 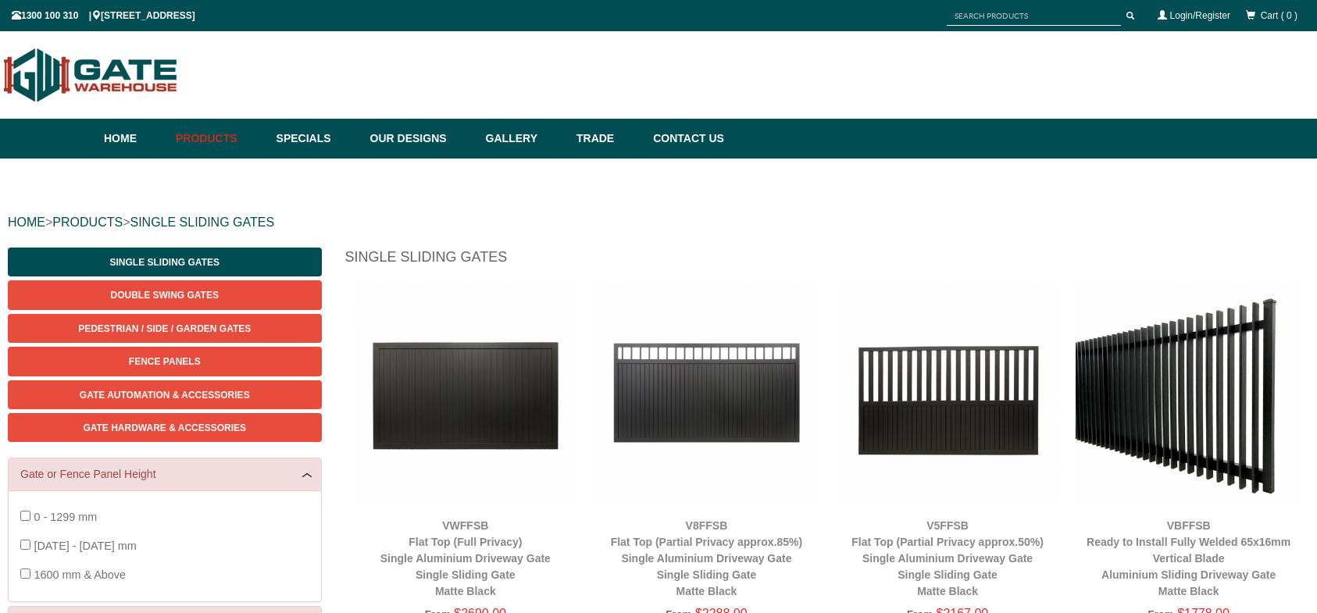 I want to click on h1: Single Sliding Gates, so click(x=827, y=261).